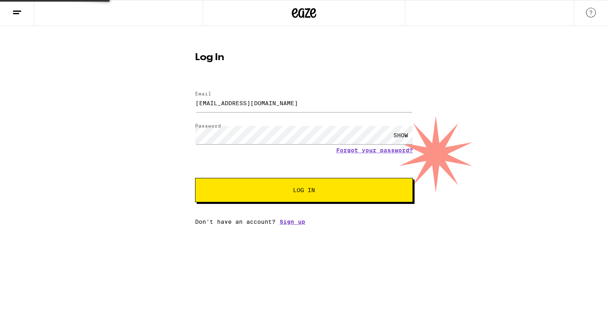 This screenshot has width=608, height=316. Describe the element at coordinates (304, 190) in the screenshot. I see `span: Log In` at that location.